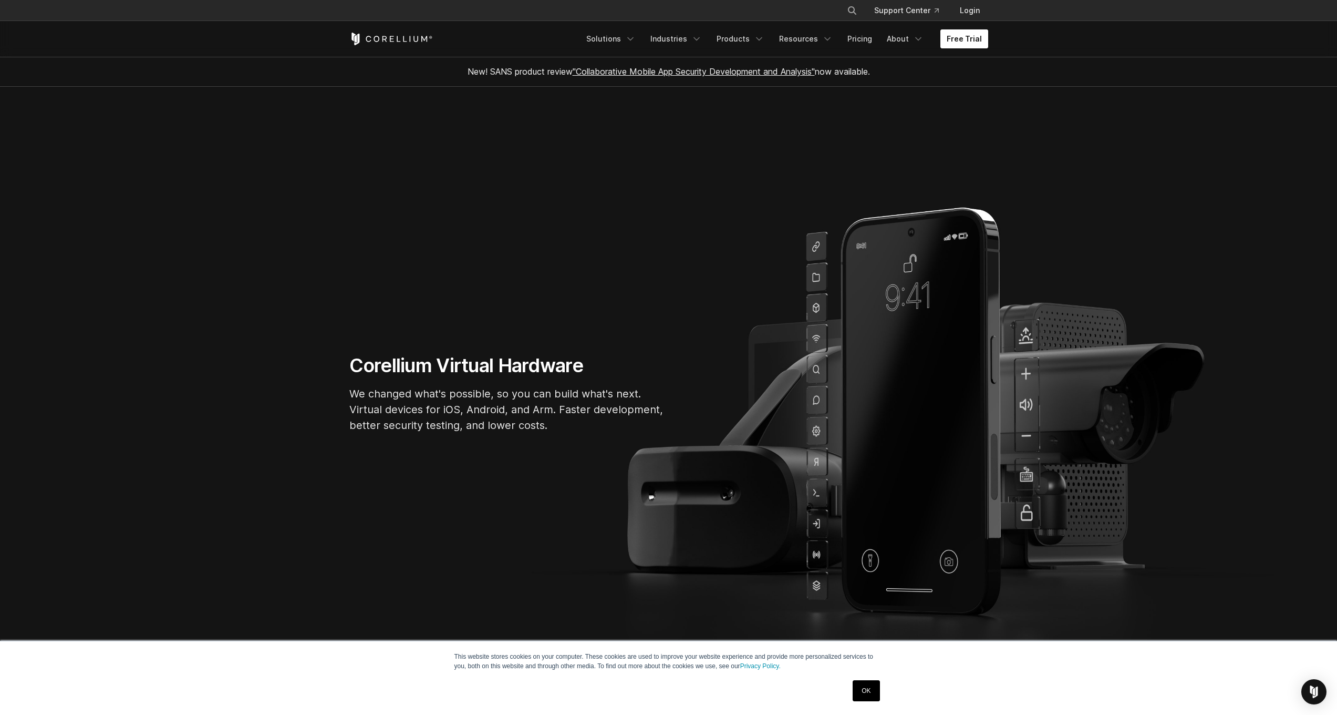 The image size is (1337, 715). Describe the element at coordinates (507, 409) in the screenshot. I see `p: We changed what's possible, so you can build what's next. Virtual devices for iOS, Android, and A...` at that location.